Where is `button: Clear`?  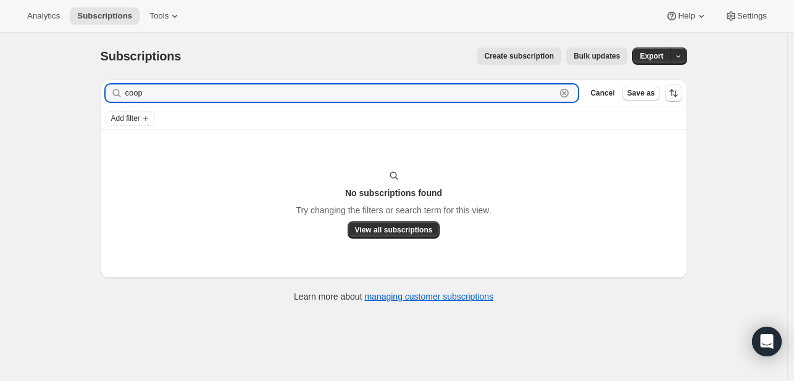 button: Clear is located at coordinates (564, 93).